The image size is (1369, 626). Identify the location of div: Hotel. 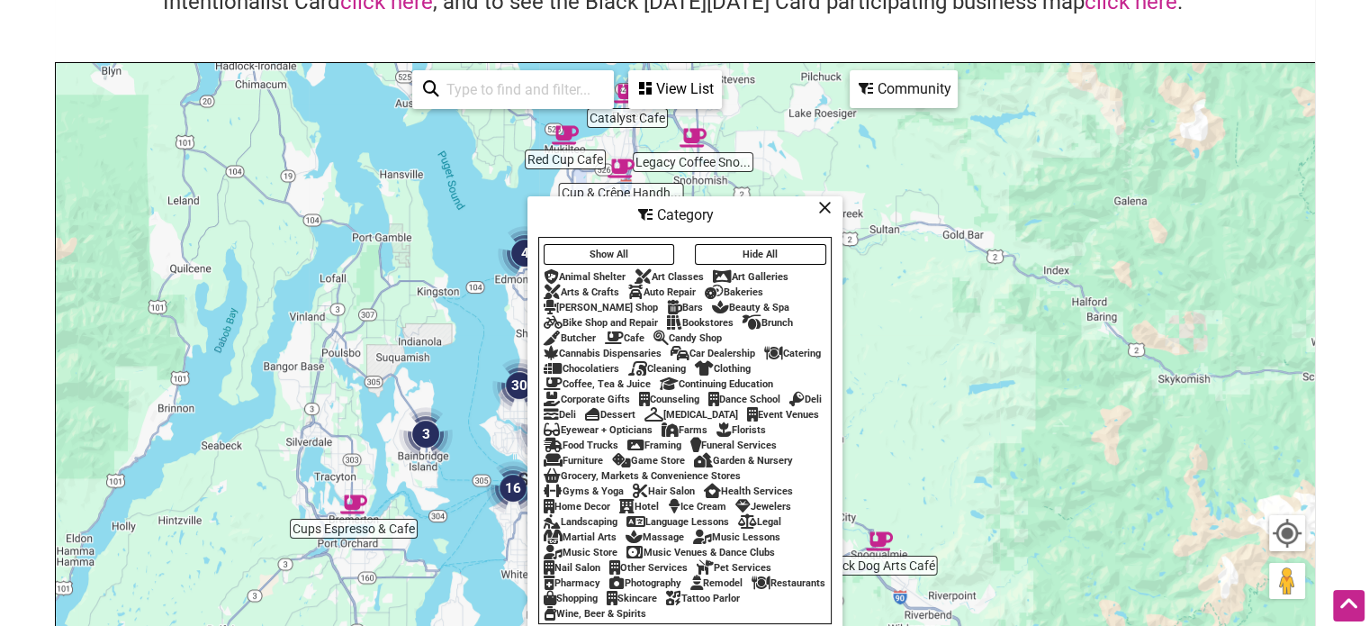
(639, 506).